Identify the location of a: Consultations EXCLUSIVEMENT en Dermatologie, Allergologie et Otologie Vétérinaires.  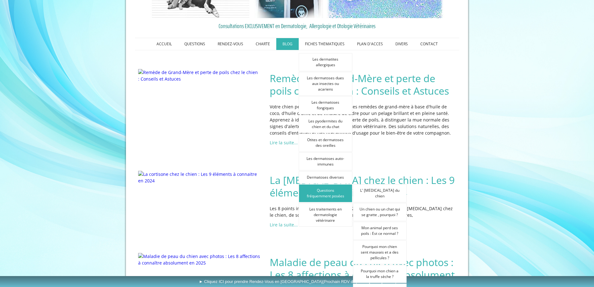
(297, 26).